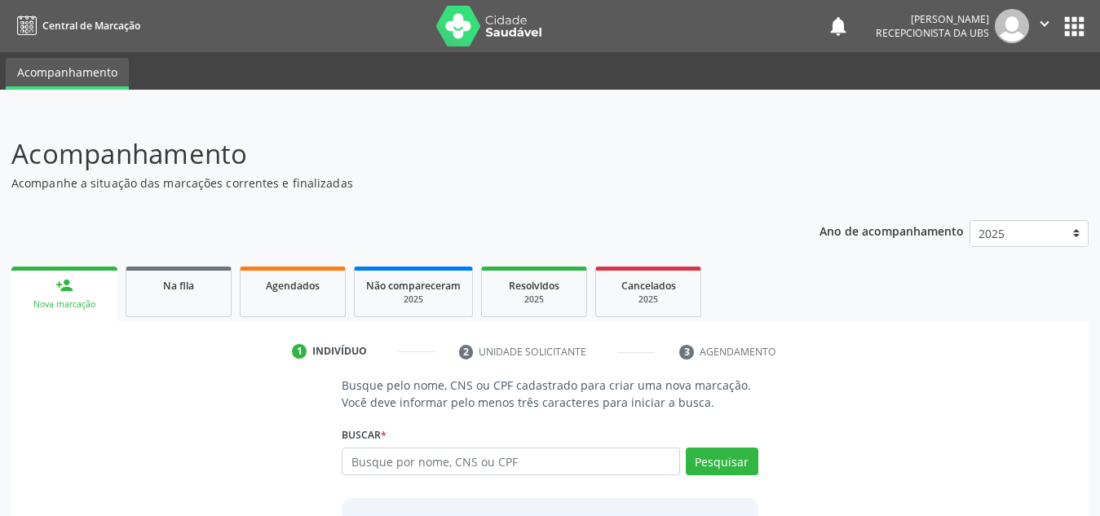 The image size is (1100, 516). What do you see at coordinates (91, 25) in the screenshot?
I see `span: Central de Marcação` at bounding box center [91, 25].